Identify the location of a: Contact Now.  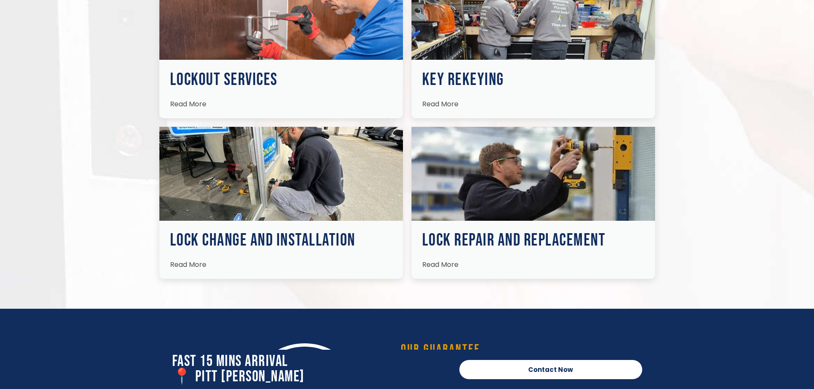
(551, 370).